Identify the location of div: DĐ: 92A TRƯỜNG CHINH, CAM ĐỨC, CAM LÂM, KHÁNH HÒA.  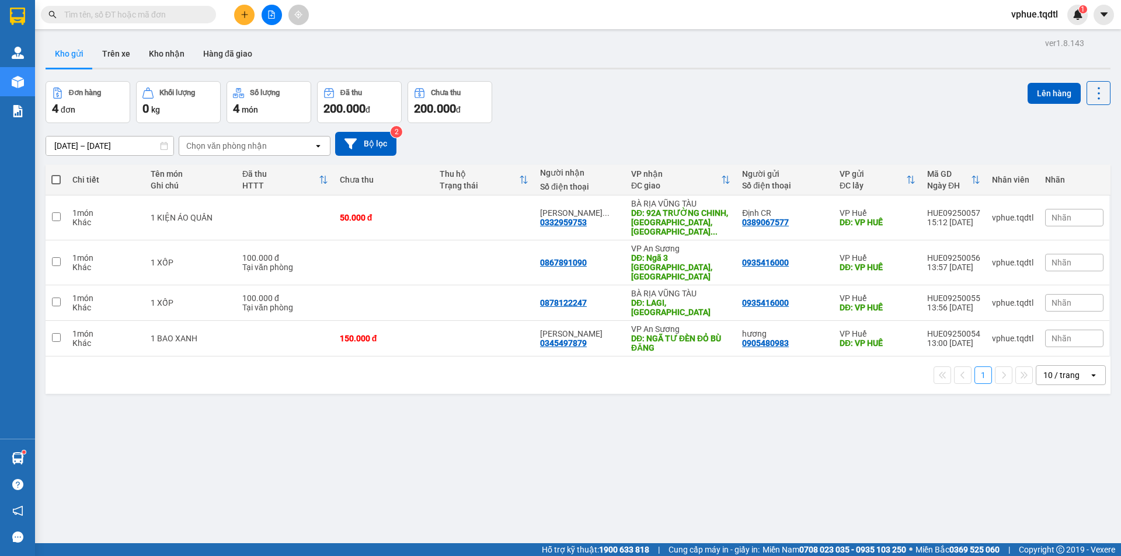
(681, 222).